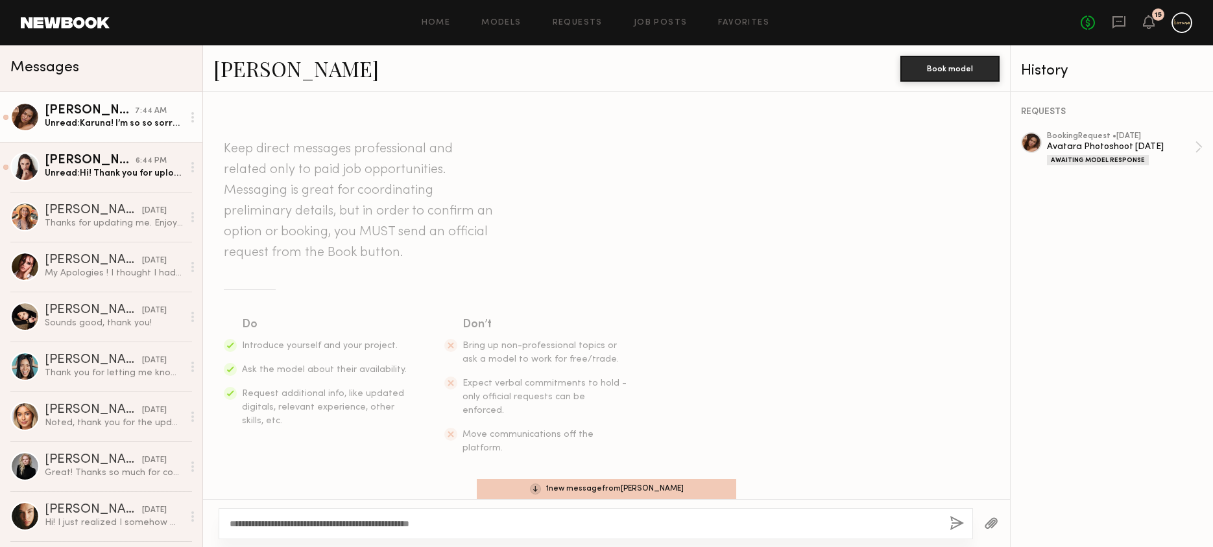 This screenshot has width=1213, height=547. Describe the element at coordinates (113, 423) in the screenshot. I see `div: Noted, thank you for the update. Hope to work together soon!` at that location.